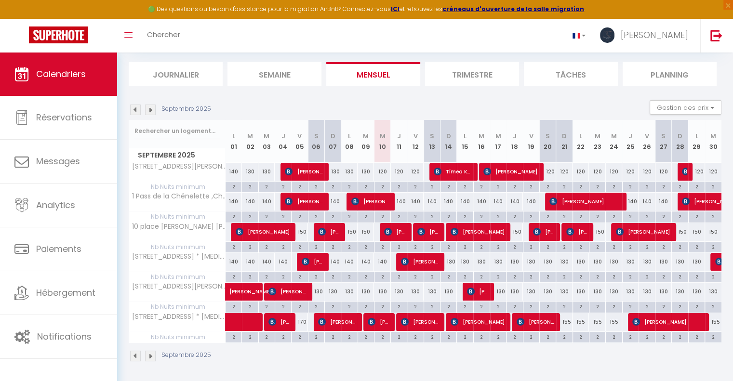  Describe the element at coordinates (373, 74) in the screenshot. I see `li: Mensuel` at that location.